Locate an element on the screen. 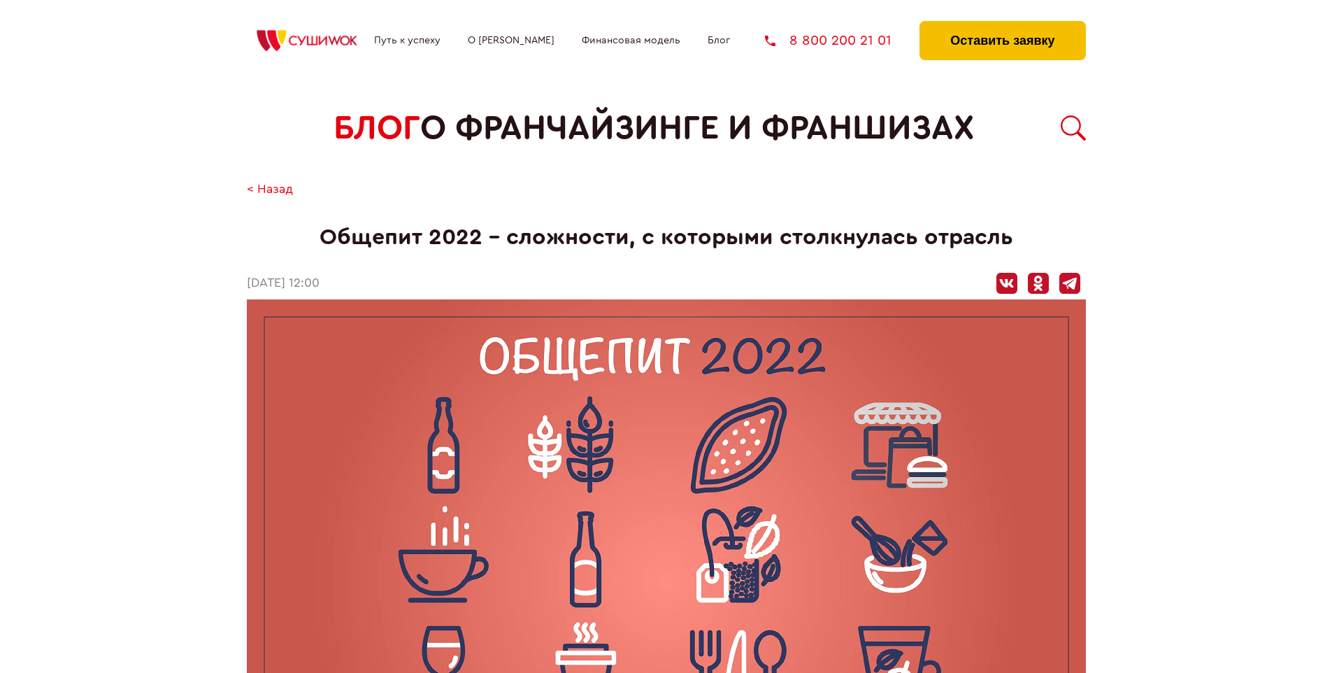 Image resolution: width=1332 pixels, height=673 pixels. button: Оставить заявку is located at coordinates (1002, 41).